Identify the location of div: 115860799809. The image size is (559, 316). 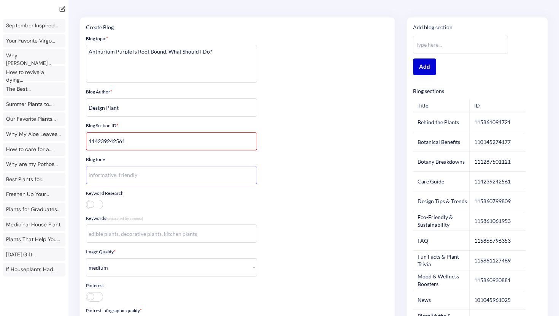
(493, 202).